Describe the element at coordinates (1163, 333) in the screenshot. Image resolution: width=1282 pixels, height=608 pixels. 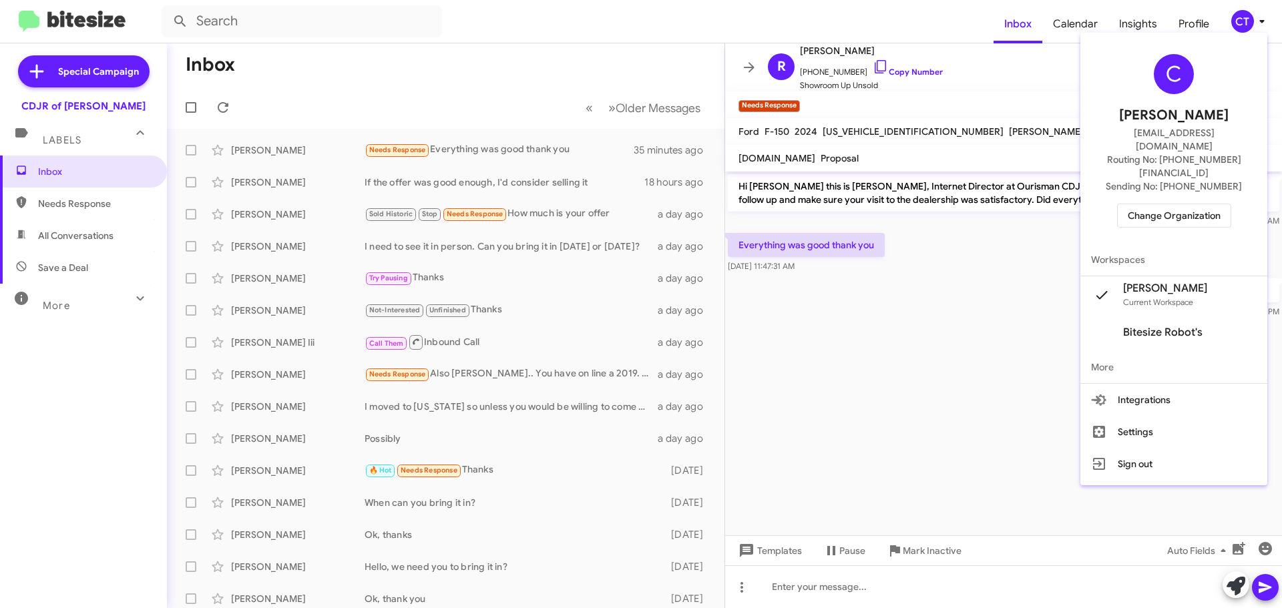
I see `span: Bitesize Robot's` at that location.